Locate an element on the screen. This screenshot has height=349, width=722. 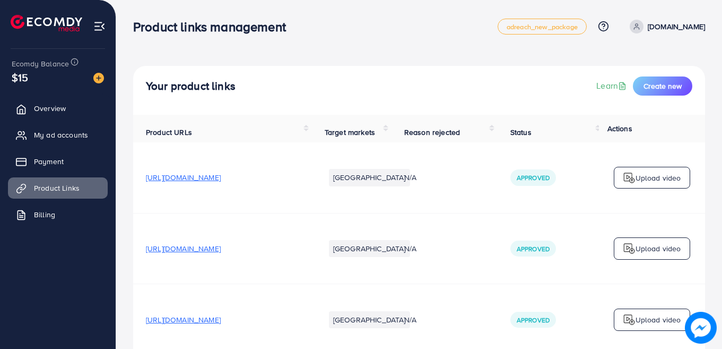
span: Ecomdy Balance is located at coordinates (40, 64).